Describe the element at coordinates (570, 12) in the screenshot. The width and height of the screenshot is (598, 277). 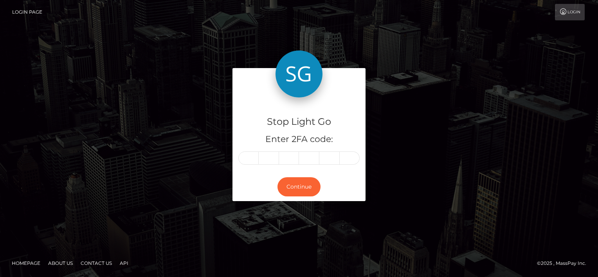
I see `a: Login` at that location.